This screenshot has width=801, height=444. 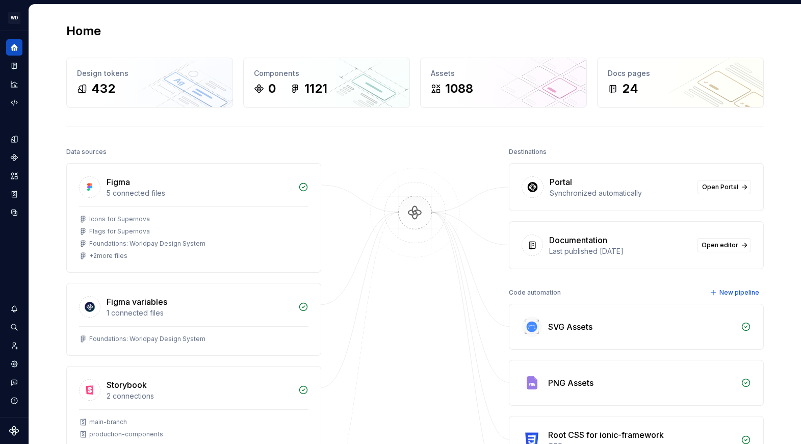 I want to click on a: Data sources, so click(x=14, y=213).